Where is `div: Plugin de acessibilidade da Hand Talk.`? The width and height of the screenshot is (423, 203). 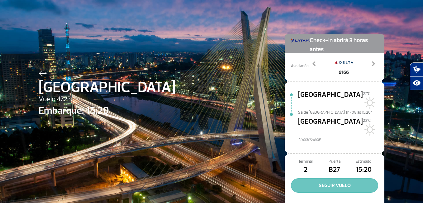 div: Plugin de acessibilidade da Hand Talk. is located at coordinates (417, 76).